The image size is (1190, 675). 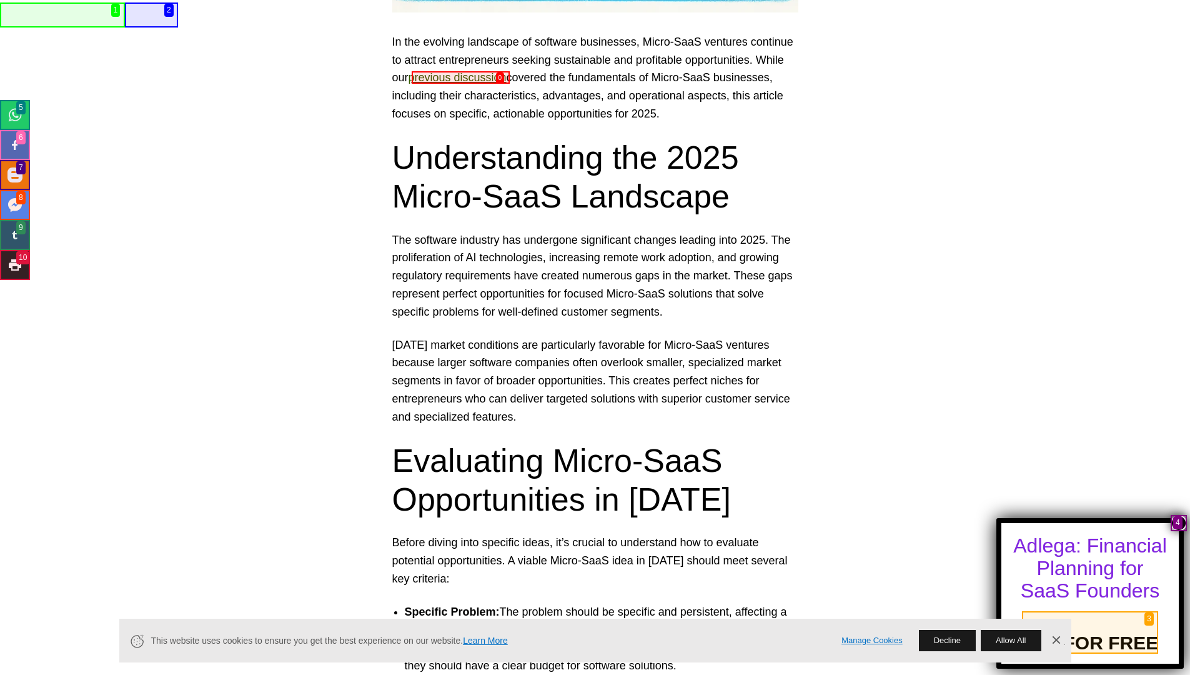 I want to click on a: Manage Cookies, so click(x=872, y=640).